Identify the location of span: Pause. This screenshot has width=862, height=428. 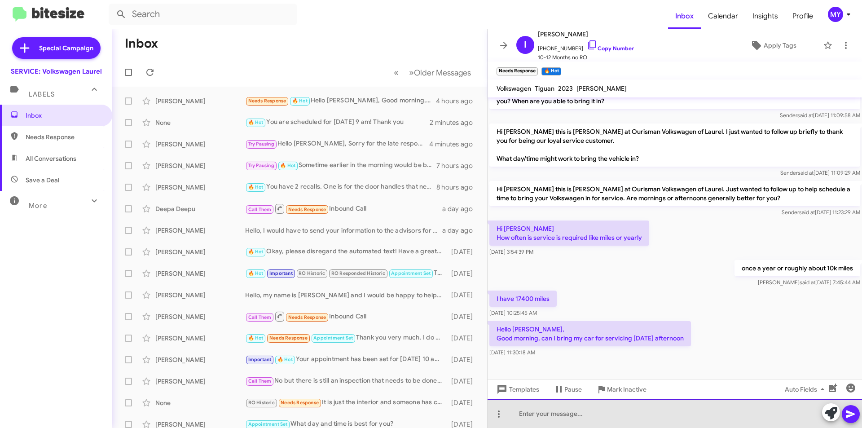
(573, 389).